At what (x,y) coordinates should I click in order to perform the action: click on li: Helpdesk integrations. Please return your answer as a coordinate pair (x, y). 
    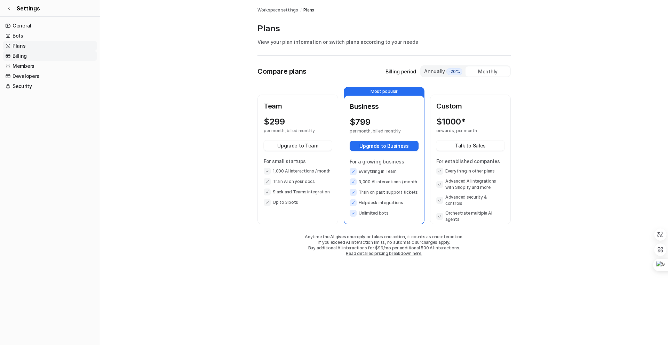
    Looking at the image, I should click on (384, 203).